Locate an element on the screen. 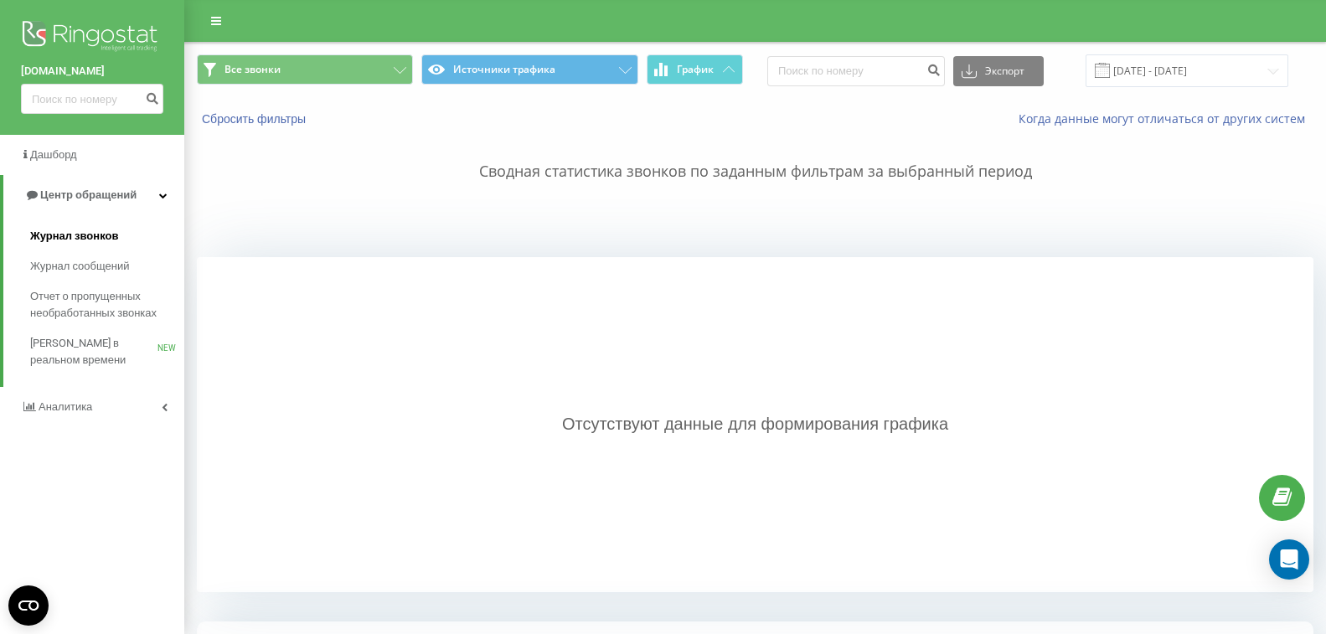  span: Журнал сообщений is located at coordinates (80, 266).